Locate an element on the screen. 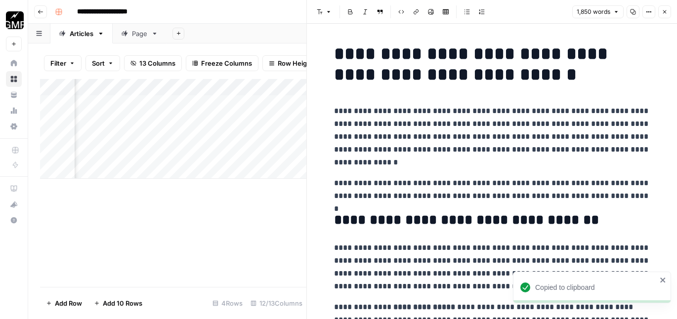 This screenshot has width=677, height=319. button: Row Height is located at coordinates (291, 63).